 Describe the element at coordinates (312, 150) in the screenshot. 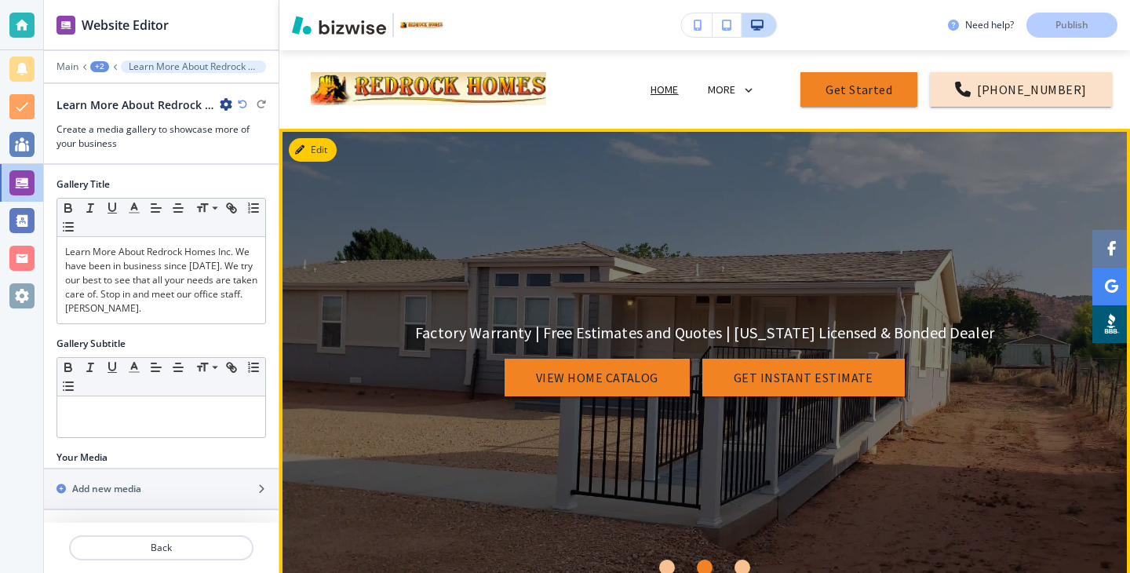

I see `button: Edit` at that location.